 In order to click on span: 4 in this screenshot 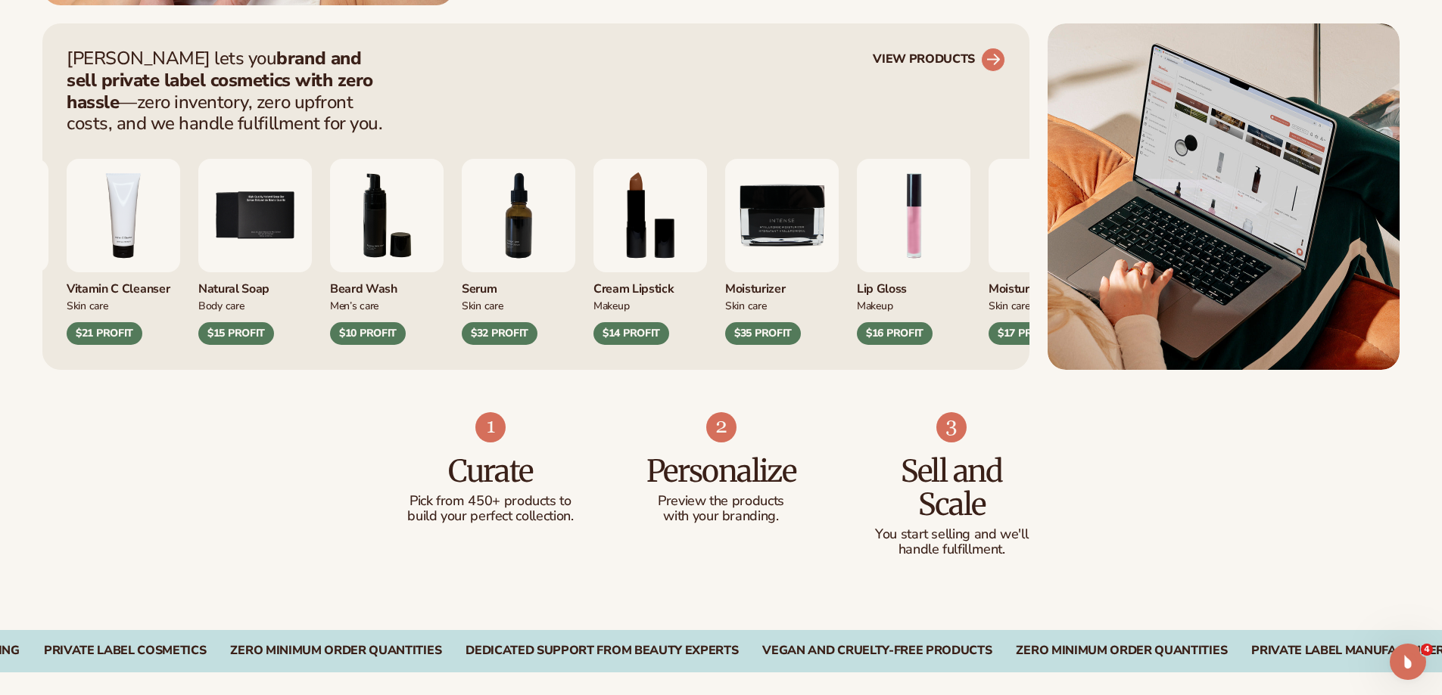, I will do `click(1426, 650)`.